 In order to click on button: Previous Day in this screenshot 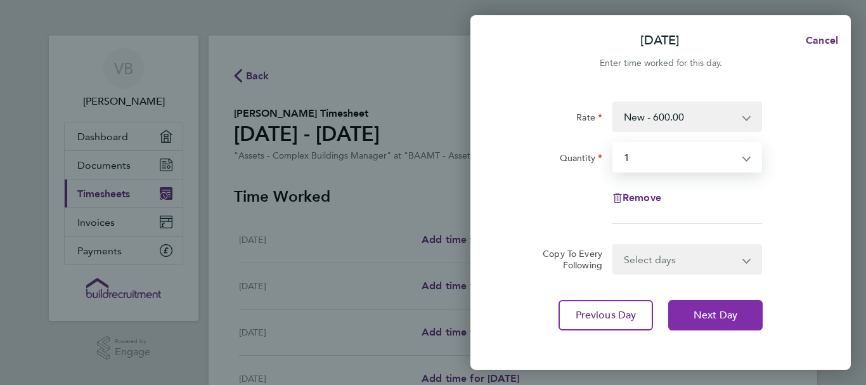, I will do `click(605, 315)`.